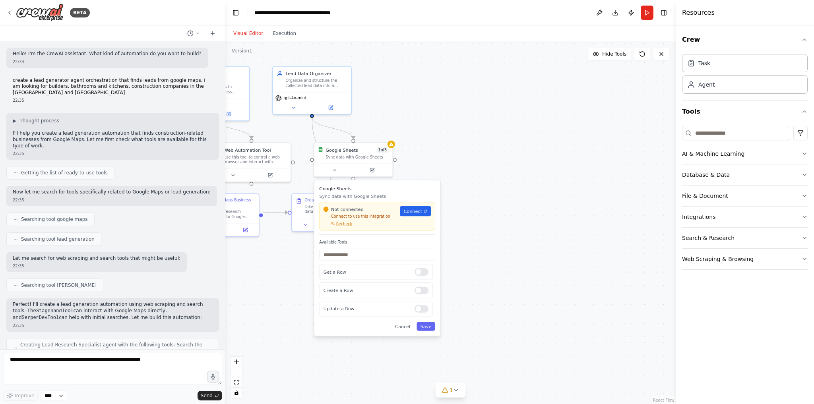 Image resolution: width=814 pixels, height=404 pixels. I want to click on div: Using the initial research results, navigate to Google Maps and systematically search for each id..., so click(224, 215).